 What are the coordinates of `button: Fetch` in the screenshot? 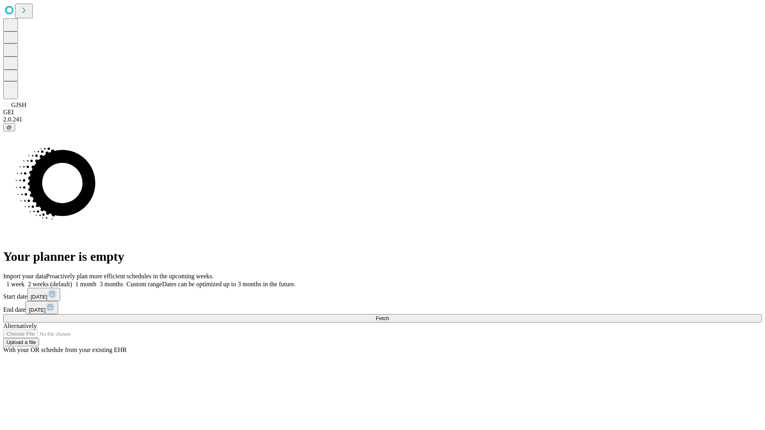 It's located at (383, 318).